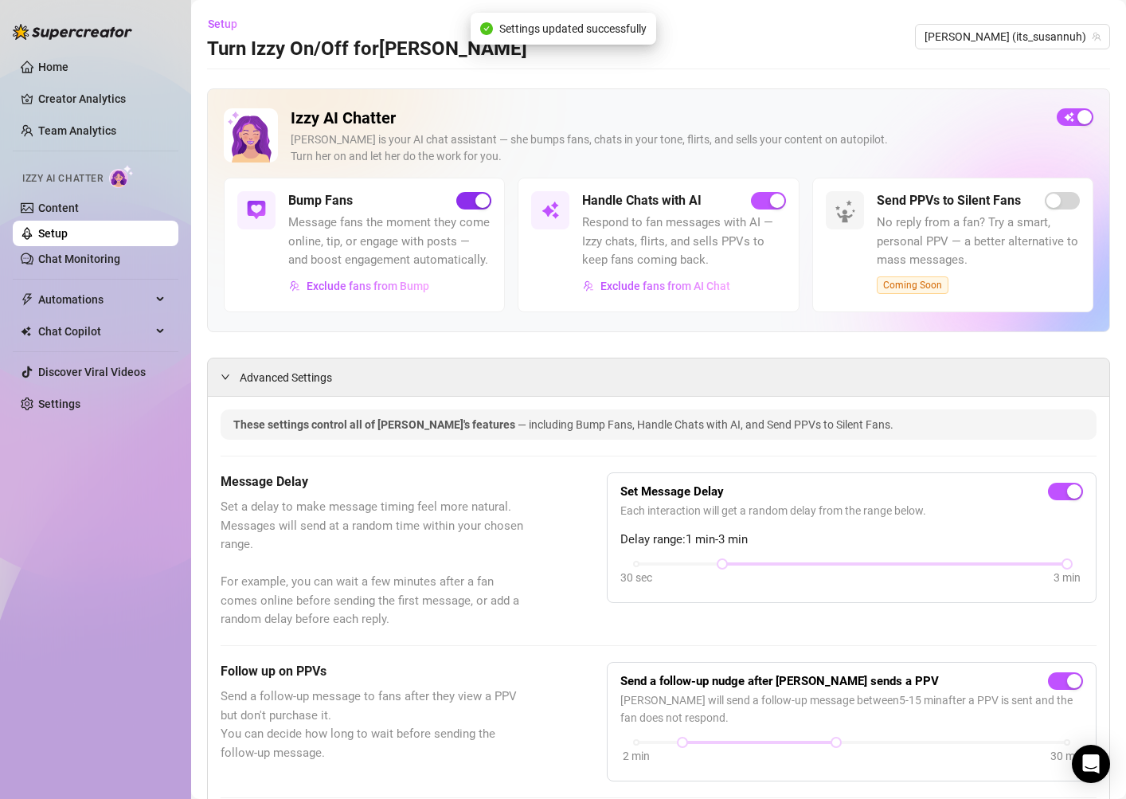  Describe the element at coordinates (665, 286) in the screenshot. I see `span: Exclude fans from AI Chat` at that location.